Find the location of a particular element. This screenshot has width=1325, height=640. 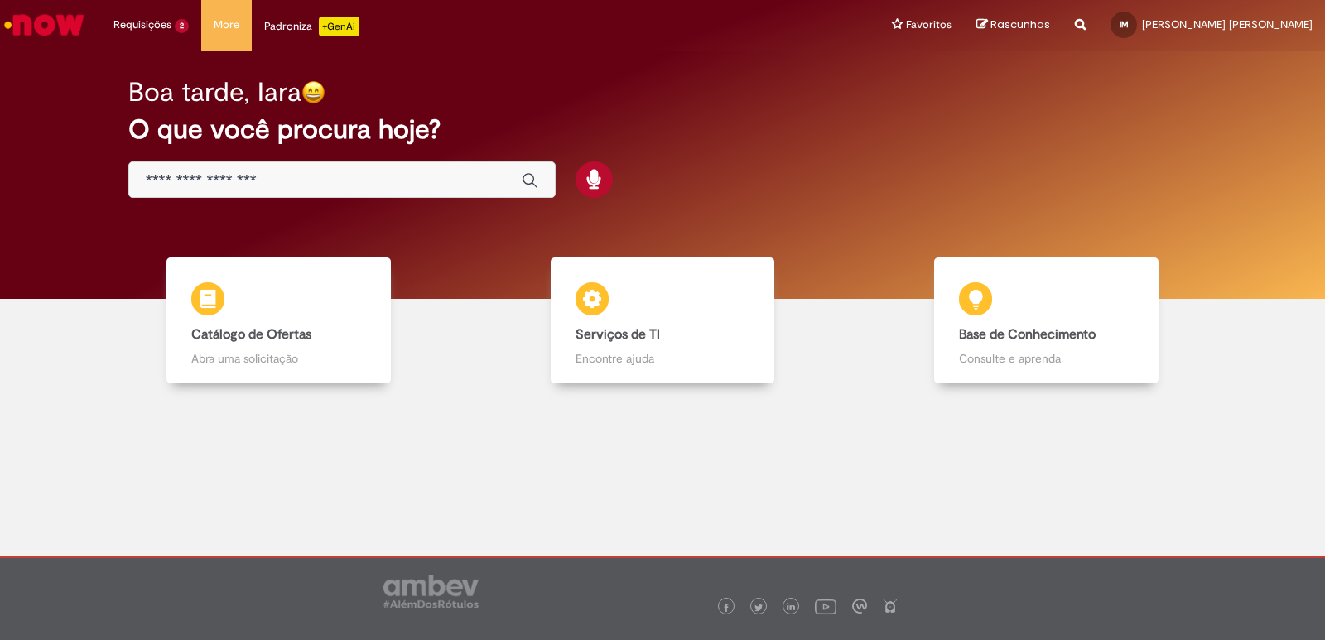

p: Abra uma solicitação is located at coordinates (278, 359).